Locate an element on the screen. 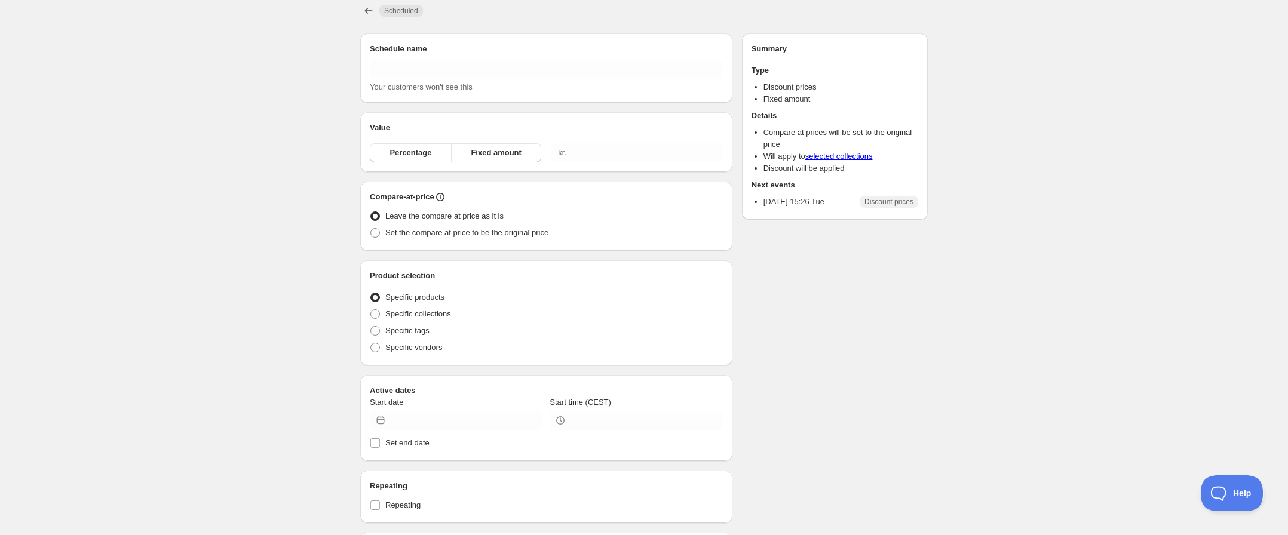  span: Set end date is located at coordinates (407, 443).